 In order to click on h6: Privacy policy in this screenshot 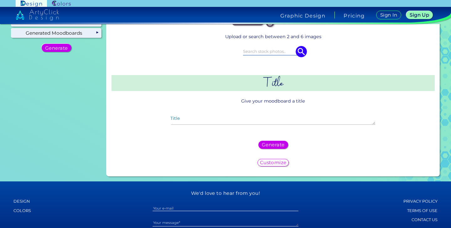, I will do `click(406, 202)`.